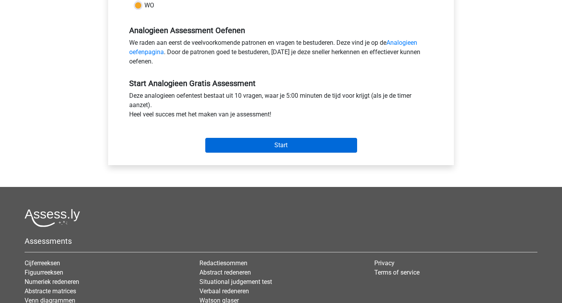 The height and width of the screenshot is (303, 562). I want to click on div: Deze analogieen oefentest bestaat uit 10 vragen, waar je 5:00 minuten de tijd voor krijgt (als je..., so click(281, 107).